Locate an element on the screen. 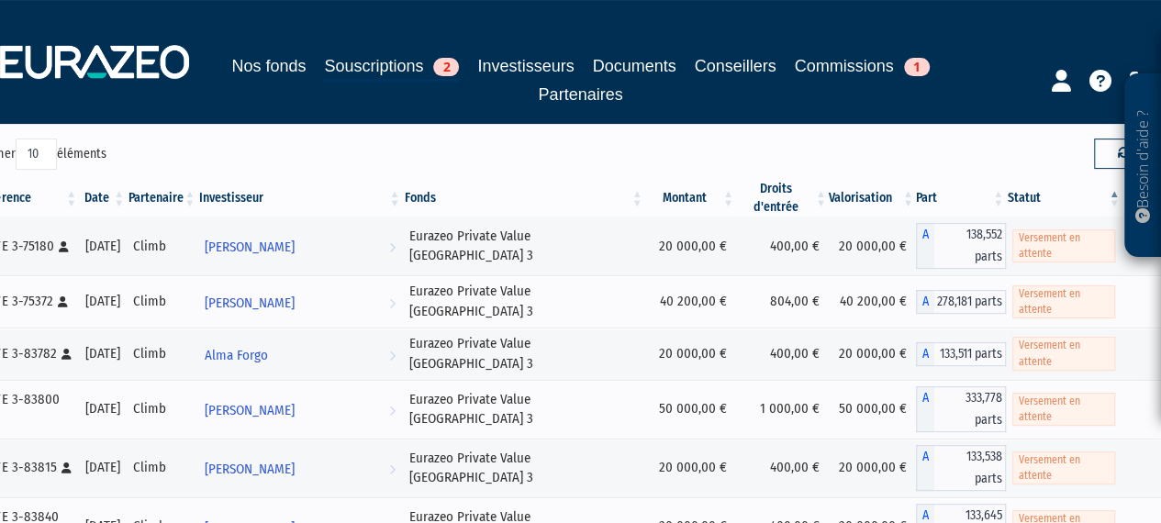 This screenshot has height=523, width=1161. span: 138,552 parts is located at coordinates (970, 246).